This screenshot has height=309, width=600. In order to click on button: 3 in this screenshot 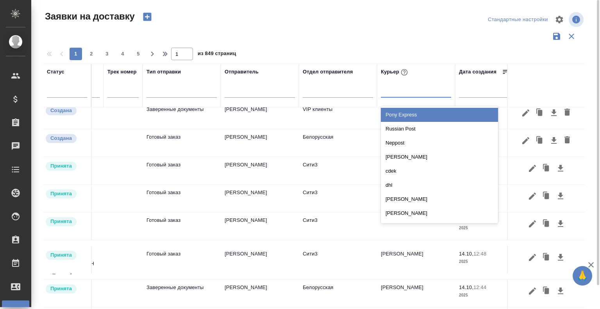, I will do `click(107, 54)`.